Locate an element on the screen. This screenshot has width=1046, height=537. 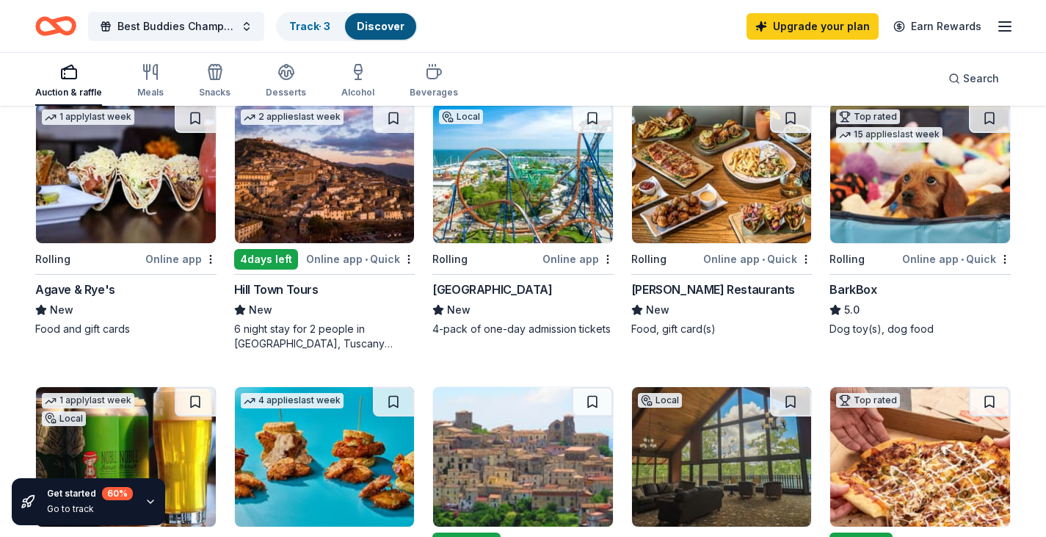
div: Food and gift cards is located at coordinates (126, 329).